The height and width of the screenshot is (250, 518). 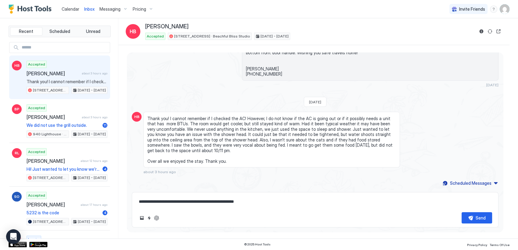 I want to click on span: BP, so click(x=17, y=109).